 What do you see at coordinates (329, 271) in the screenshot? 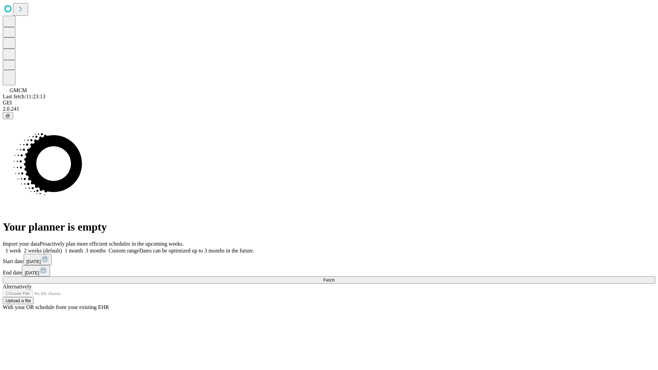
I see `div: End date` at bounding box center [329, 271].